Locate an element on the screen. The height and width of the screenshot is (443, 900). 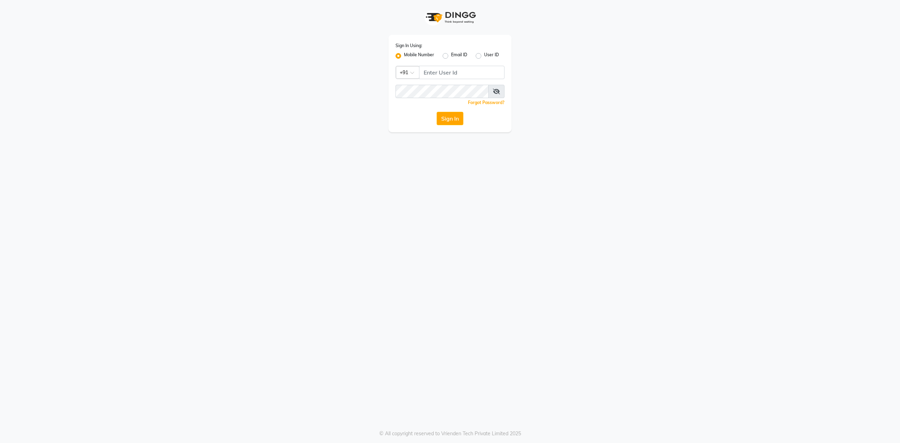
label: Mobile Number is located at coordinates (419, 56).